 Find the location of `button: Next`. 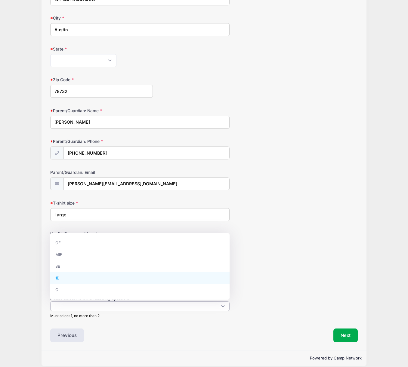

button: Next is located at coordinates (345, 335).